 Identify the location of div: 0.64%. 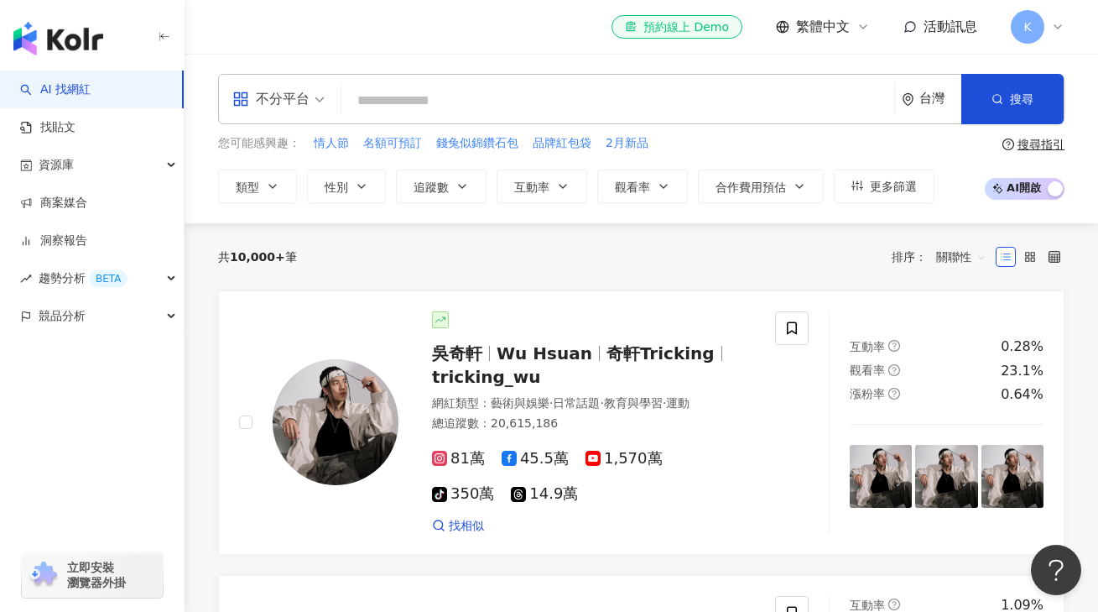
(1022, 394).